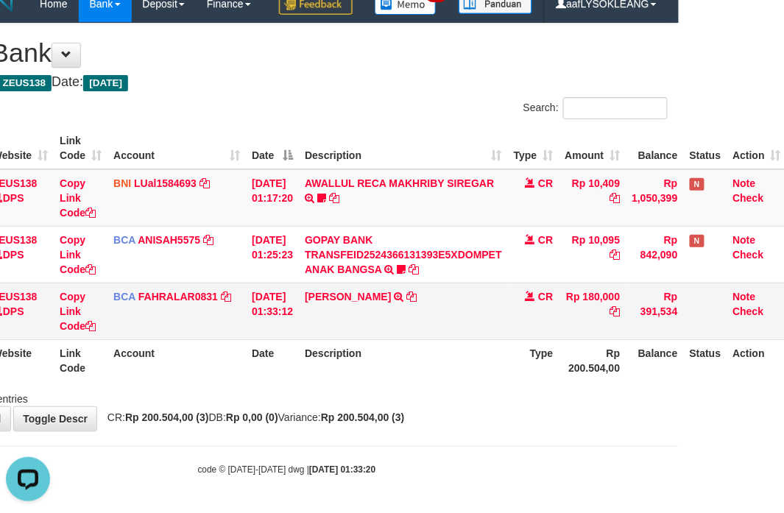 The image size is (784, 513). What do you see at coordinates (615, 311) in the screenshot?
I see `a: Copy Rp 180,000 to clipboard` at bounding box center [615, 311].